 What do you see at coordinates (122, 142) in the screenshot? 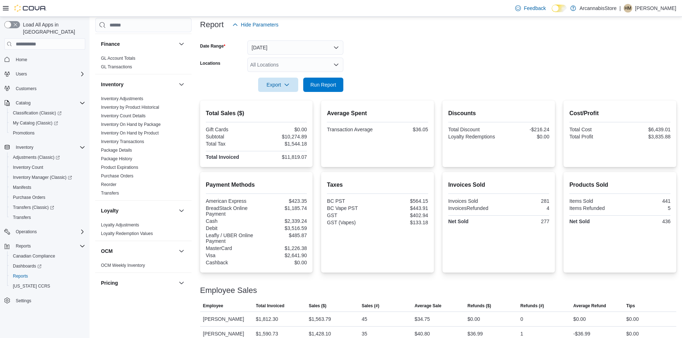
I see `a: Inventory Transactions` at bounding box center [122, 142].